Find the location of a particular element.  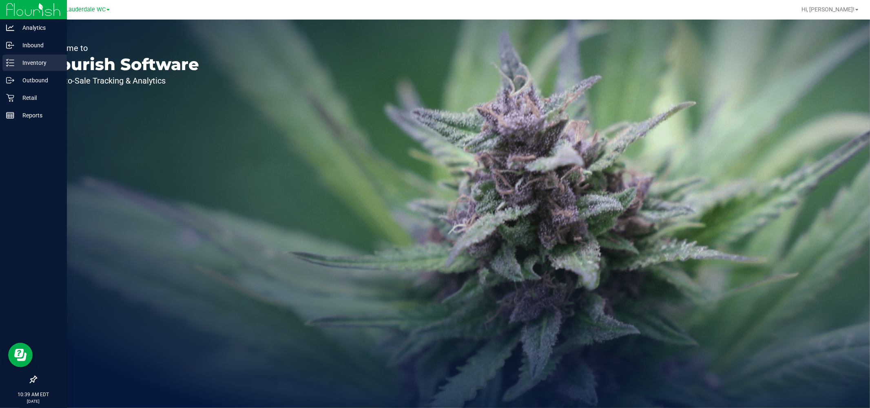

p: Seed-to-Sale Tracking & Analytics is located at coordinates (122, 81).